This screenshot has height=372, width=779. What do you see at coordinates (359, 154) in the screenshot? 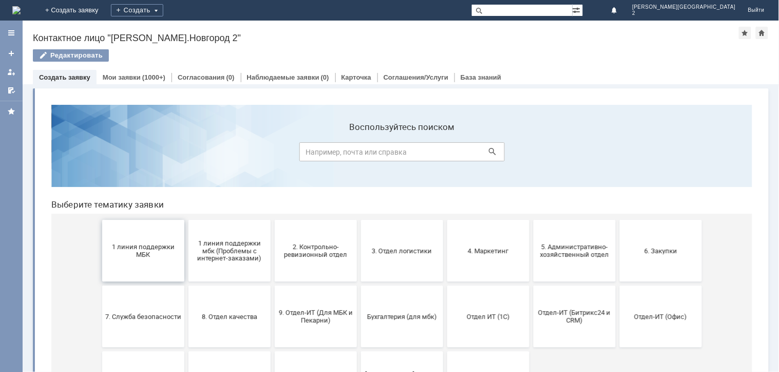
I see `span: 3. Отдел логистики` at bounding box center [359, 154].